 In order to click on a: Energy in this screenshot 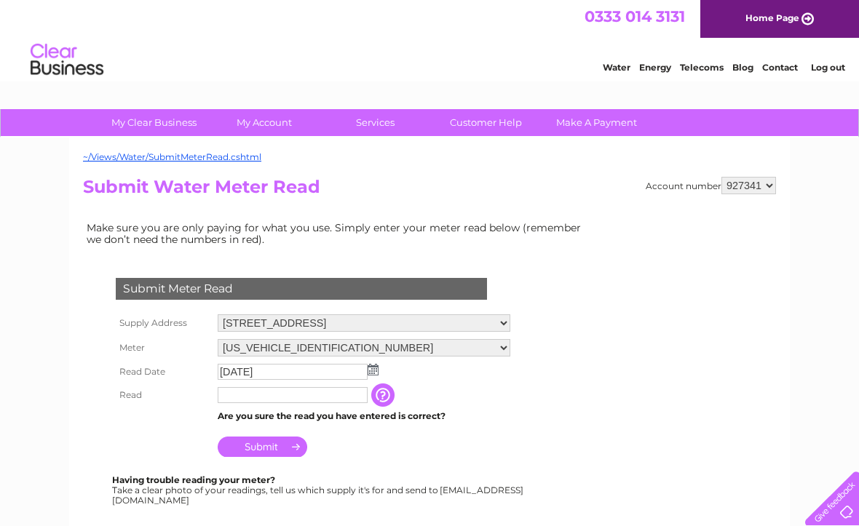, I will do `click(655, 67)`.